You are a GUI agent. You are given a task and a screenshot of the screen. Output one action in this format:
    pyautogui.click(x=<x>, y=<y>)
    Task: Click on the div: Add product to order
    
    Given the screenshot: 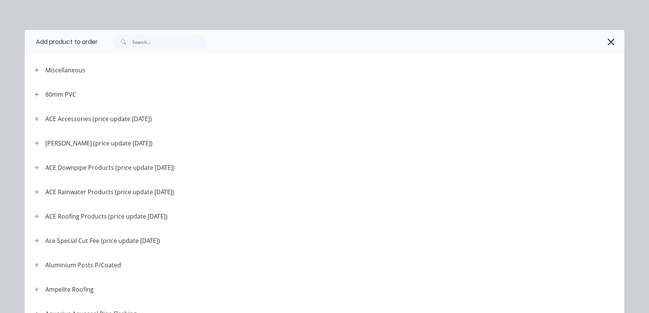 What is the action you would take?
    pyautogui.click(x=61, y=42)
    